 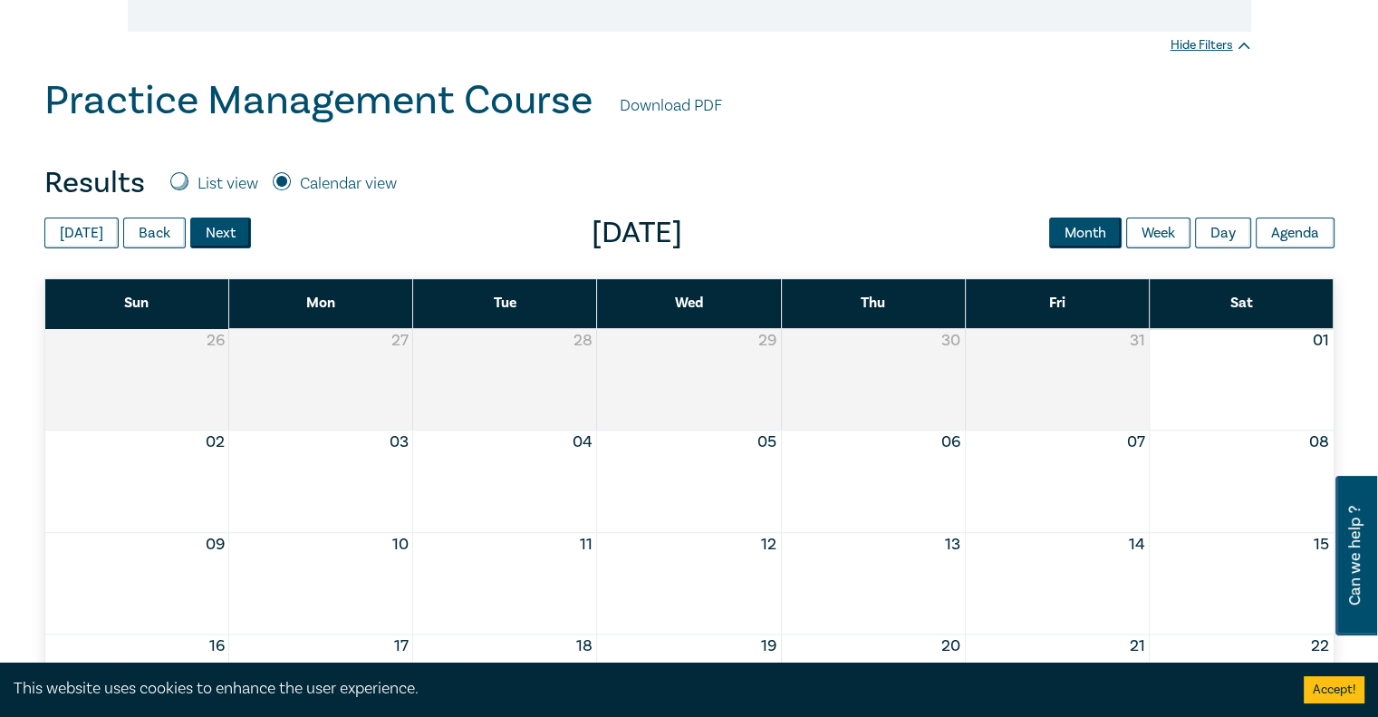 I want to click on span: Thu, so click(x=872, y=303).